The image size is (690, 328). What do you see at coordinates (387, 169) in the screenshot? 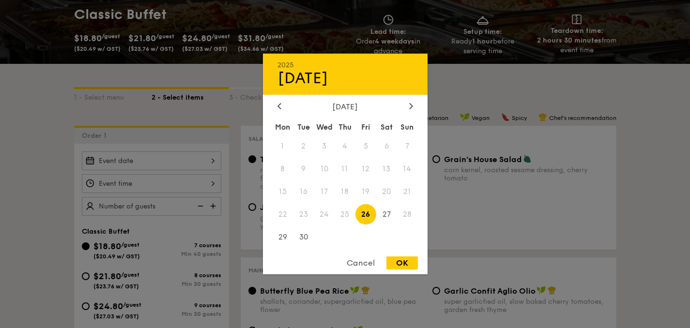
I see `span: 13` at bounding box center [387, 169].